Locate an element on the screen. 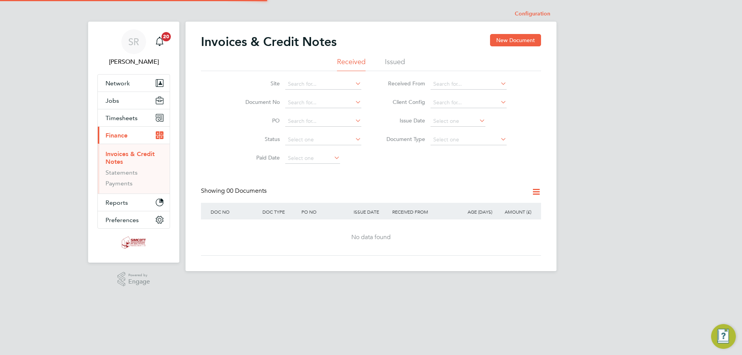 The image size is (742, 355). li: Issued is located at coordinates (395, 64).